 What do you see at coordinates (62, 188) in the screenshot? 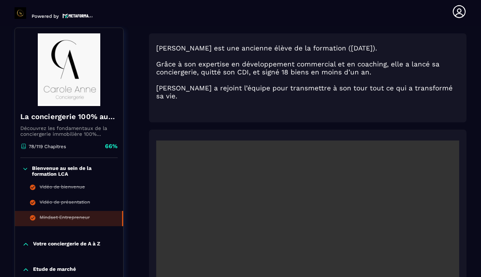
I see `div: Vidéo de bienvenue` at bounding box center [62, 188].